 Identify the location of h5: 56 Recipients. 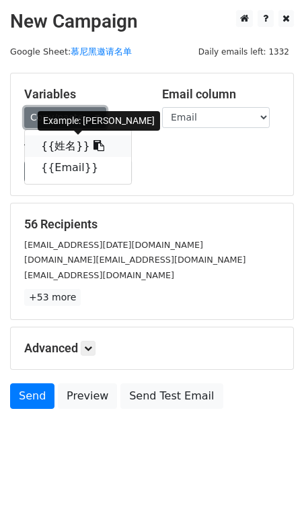
(152, 224).